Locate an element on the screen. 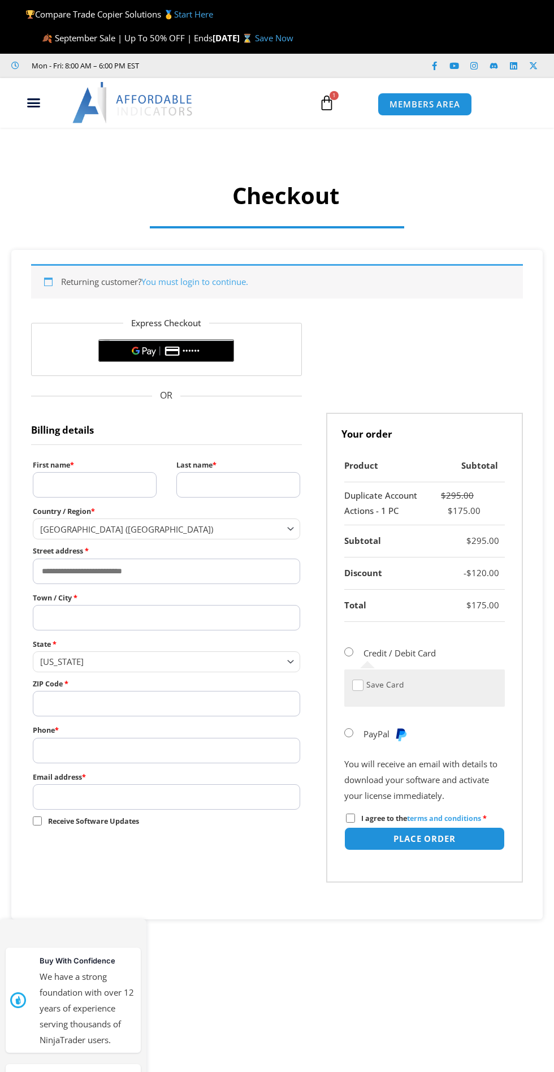  span: State is located at coordinates (166, 662).